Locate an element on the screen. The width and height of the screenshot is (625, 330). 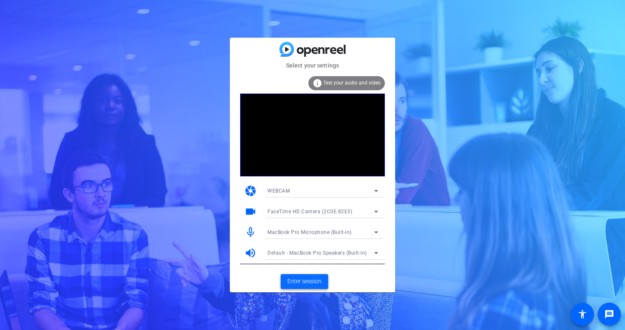
img: blue-gradient.svg is located at coordinates (313, 49).